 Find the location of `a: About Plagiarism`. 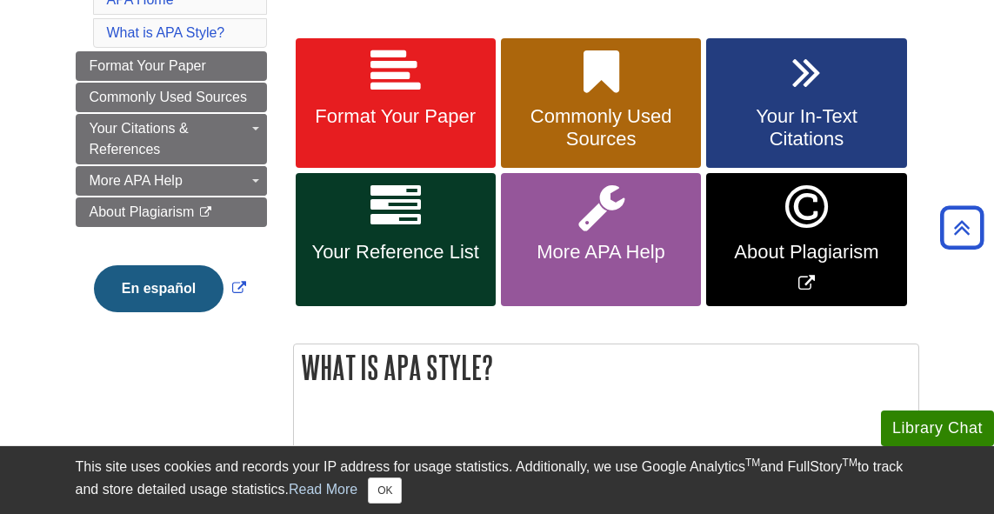

a: About Plagiarism is located at coordinates (171, 212).